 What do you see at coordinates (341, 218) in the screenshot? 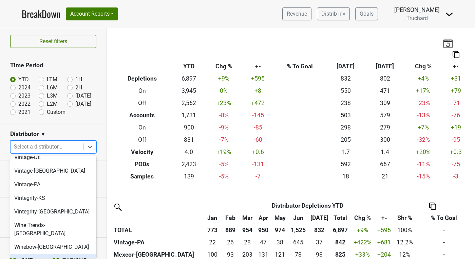
I see `th: Total: activate to sort column ascending` at bounding box center [341, 218].